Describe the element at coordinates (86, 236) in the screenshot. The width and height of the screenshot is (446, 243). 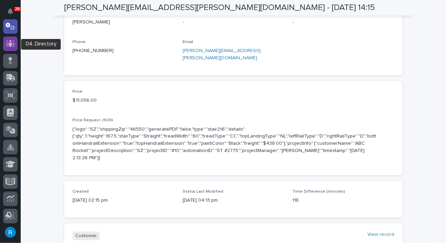
I see `p: Customer` at that location.